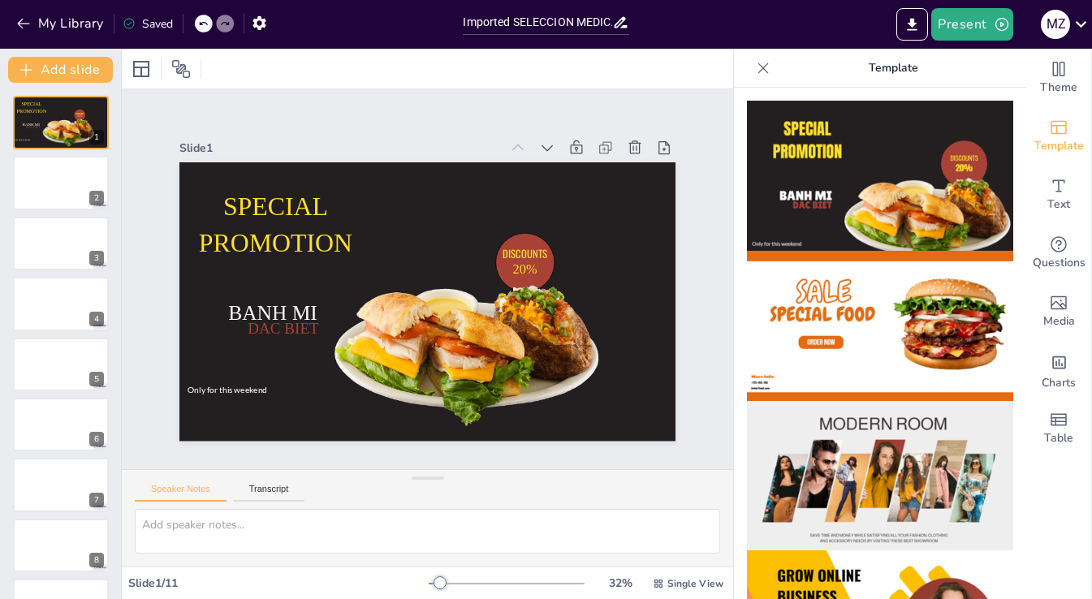  What do you see at coordinates (269, 493) in the screenshot?
I see `button: Transcript` at bounding box center [269, 493].